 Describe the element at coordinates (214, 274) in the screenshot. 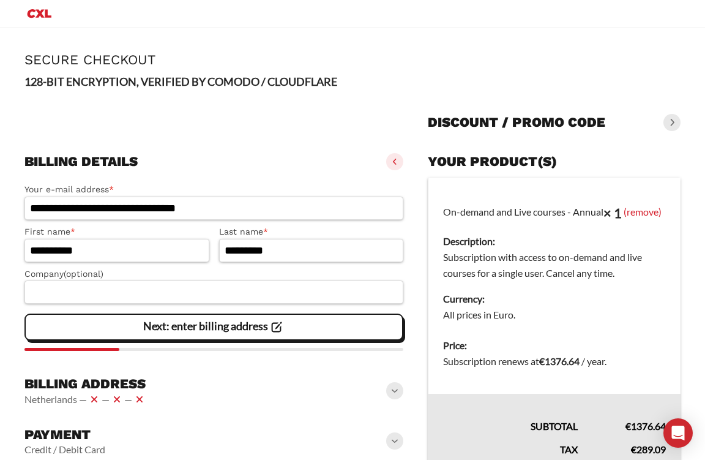

I see `label: Company` at that location.